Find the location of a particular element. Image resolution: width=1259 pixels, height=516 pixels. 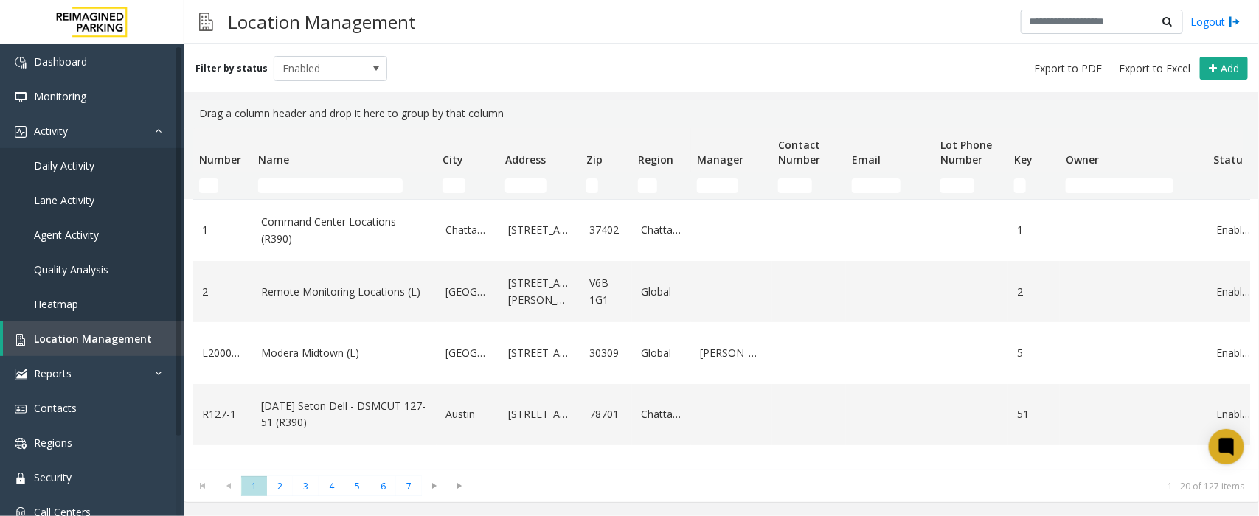

a: 37402 is located at coordinates (606, 230).